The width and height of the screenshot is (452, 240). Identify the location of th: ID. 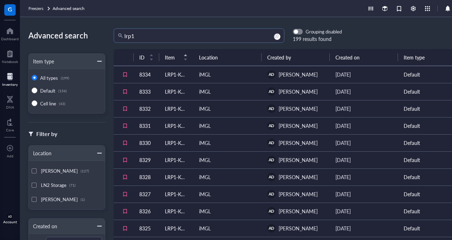
(147, 57).